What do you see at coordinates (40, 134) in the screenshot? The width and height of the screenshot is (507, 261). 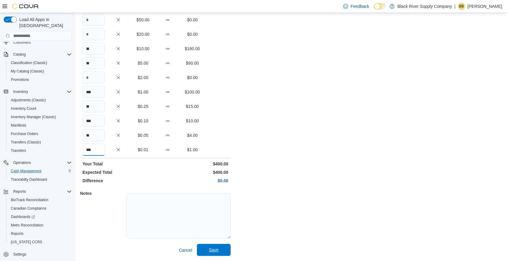 I see `button: Purchase Orders` at bounding box center [40, 134].